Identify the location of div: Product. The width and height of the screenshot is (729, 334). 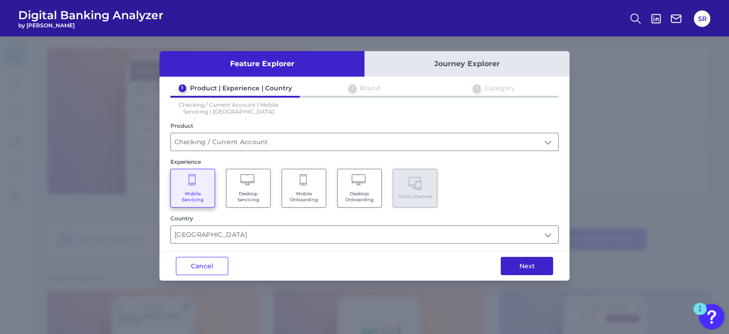
(365, 125).